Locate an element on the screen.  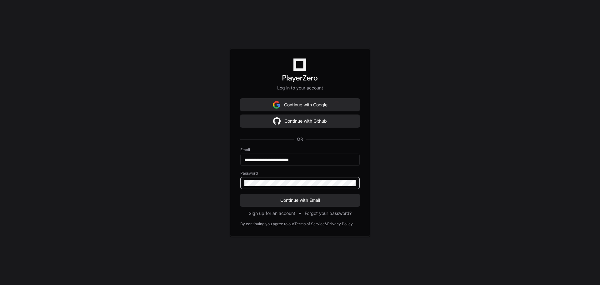
span: OR is located at coordinates (300, 139).